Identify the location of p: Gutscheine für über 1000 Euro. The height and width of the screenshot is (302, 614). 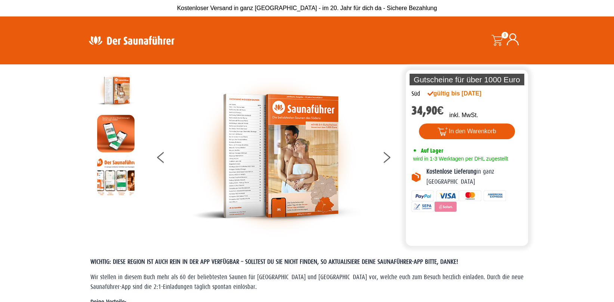
(467, 79).